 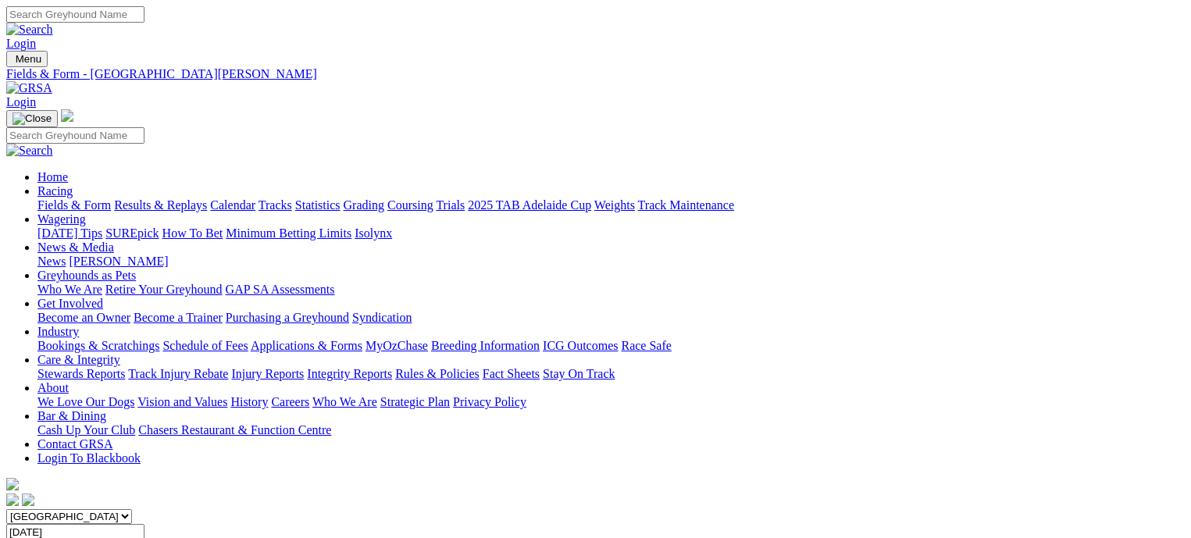 I want to click on a: Race Safe, so click(x=646, y=345).